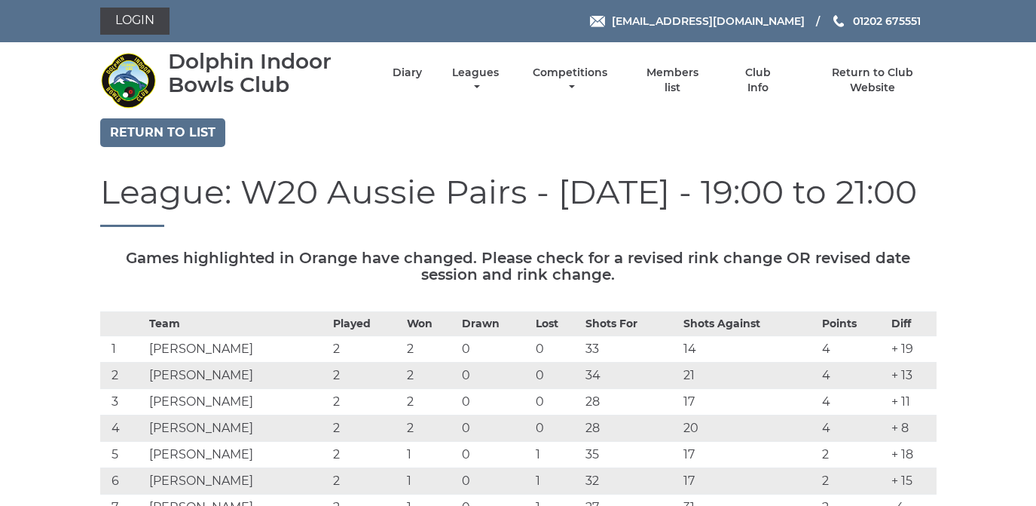 The width and height of the screenshot is (1036, 506). What do you see at coordinates (631, 455) in the screenshot?
I see `td: 35` at bounding box center [631, 455].